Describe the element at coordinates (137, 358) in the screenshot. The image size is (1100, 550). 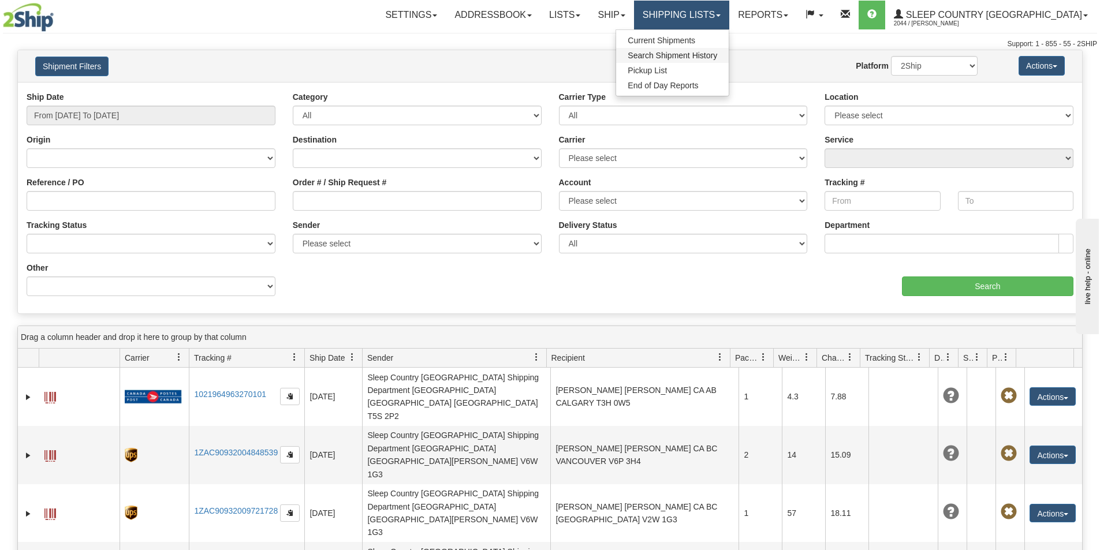
I see `span: Carrier` at that location.